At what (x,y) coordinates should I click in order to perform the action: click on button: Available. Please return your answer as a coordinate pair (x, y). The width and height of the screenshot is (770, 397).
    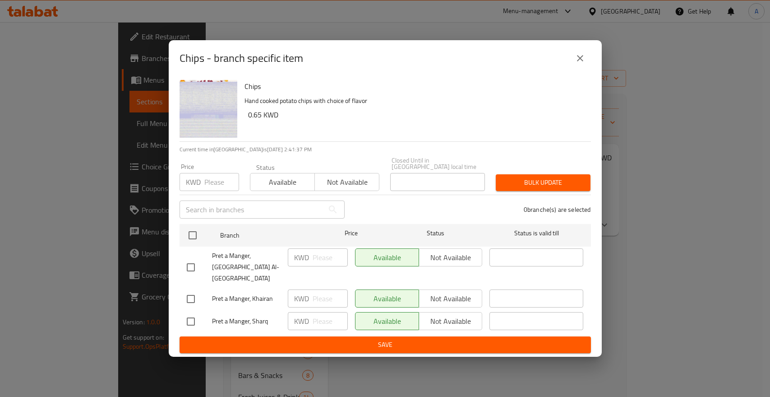
    Looking at the image, I should click on (282, 182).